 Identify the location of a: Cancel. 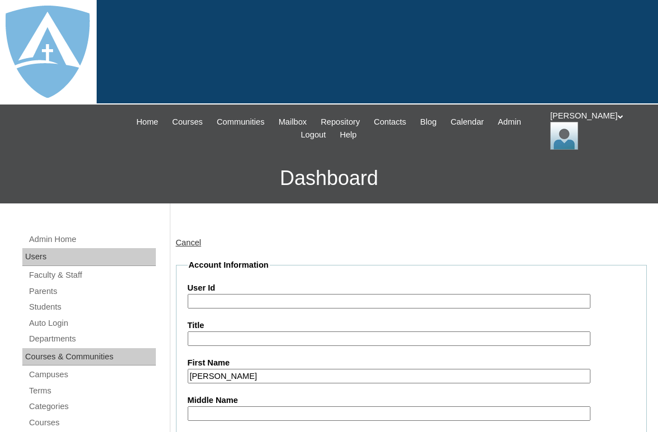
(189, 242).